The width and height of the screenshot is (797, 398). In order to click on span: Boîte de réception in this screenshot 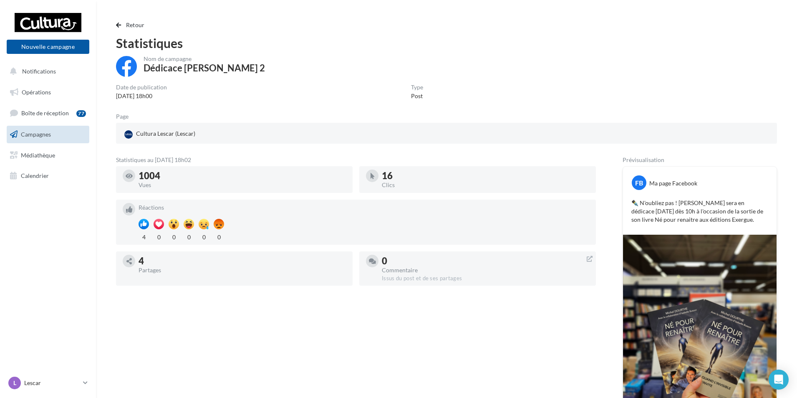, I will do `click(45, 113)`.